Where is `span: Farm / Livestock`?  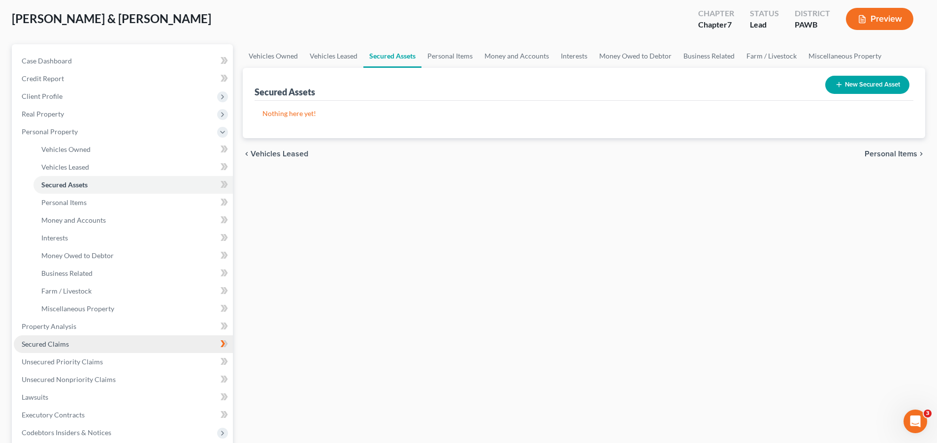
span: Farm / Livestock is located at coordinates (66, 291).